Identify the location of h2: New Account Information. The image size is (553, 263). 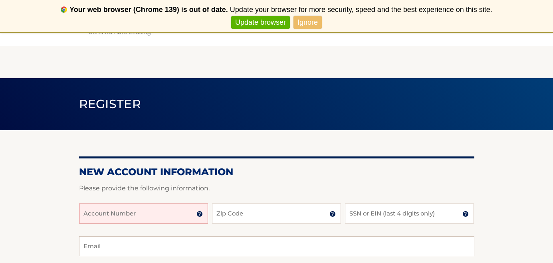
(277, 172).